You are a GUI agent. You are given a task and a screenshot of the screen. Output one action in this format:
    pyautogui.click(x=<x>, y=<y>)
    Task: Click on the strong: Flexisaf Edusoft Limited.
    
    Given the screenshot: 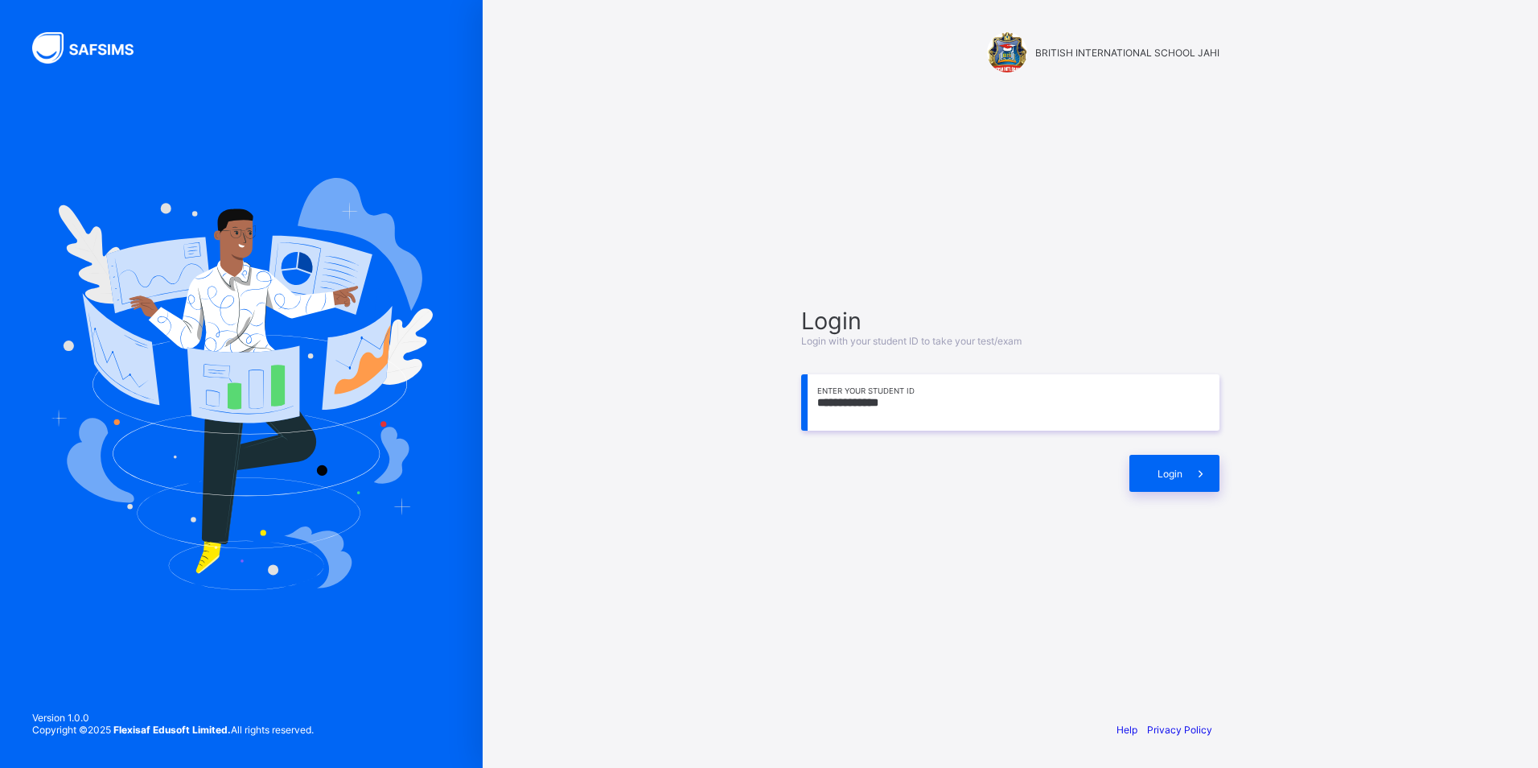 What is the action you would take?
    pyautogui.click(x=172, y=729)
    